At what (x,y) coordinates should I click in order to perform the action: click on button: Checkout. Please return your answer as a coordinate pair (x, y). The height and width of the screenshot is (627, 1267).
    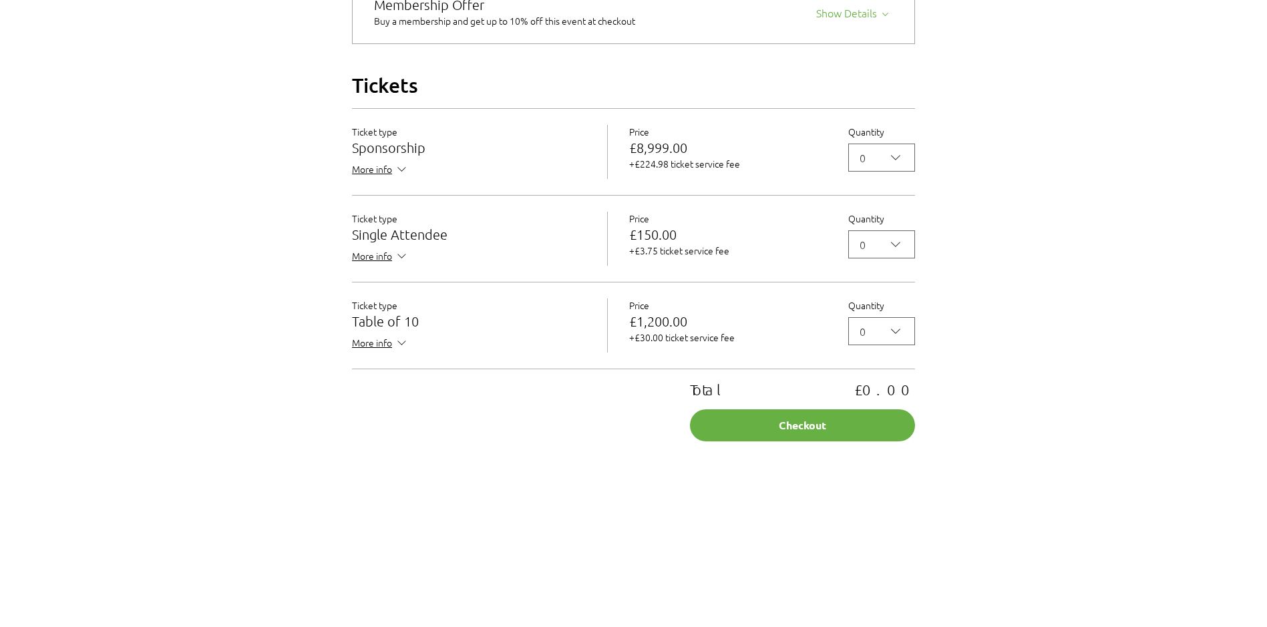
    Looking at the image, I should click on (802, 426).